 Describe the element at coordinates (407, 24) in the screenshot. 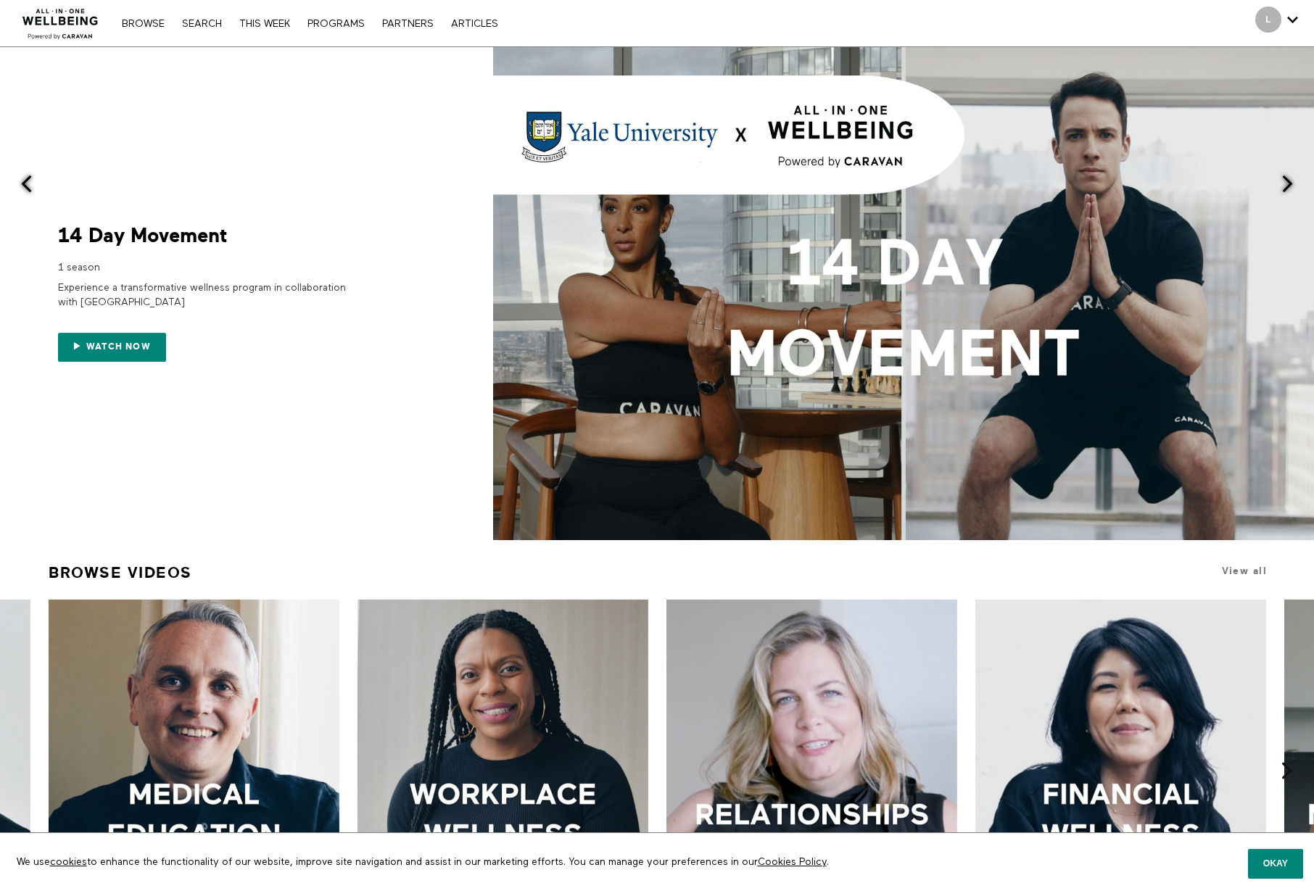

I see `a: PARTNERS` at that location.